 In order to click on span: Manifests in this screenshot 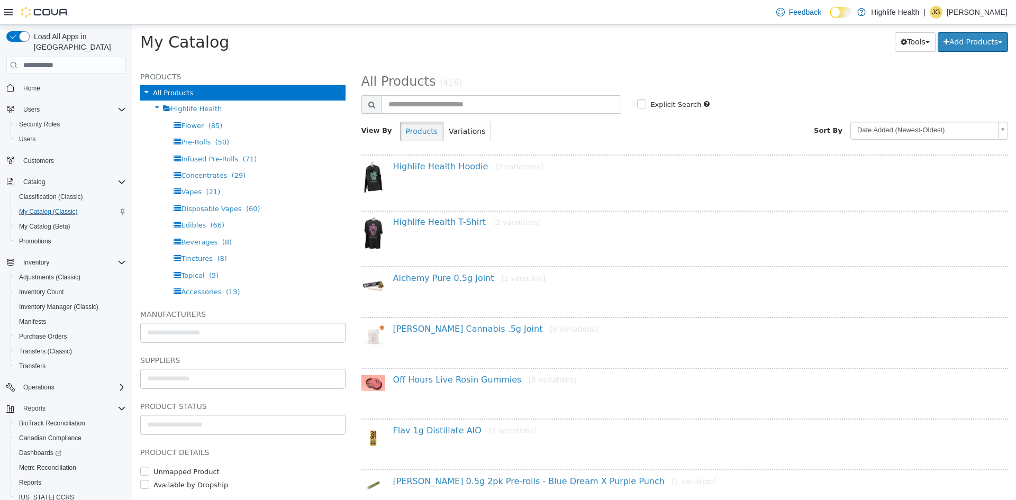, I will do `click(70, 322)`.